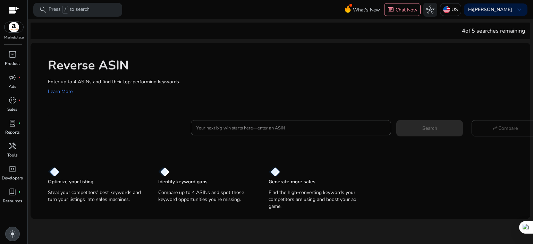 This screenshot has height=244, width=533. I want to click on a: Learn More, so click(60, 91).